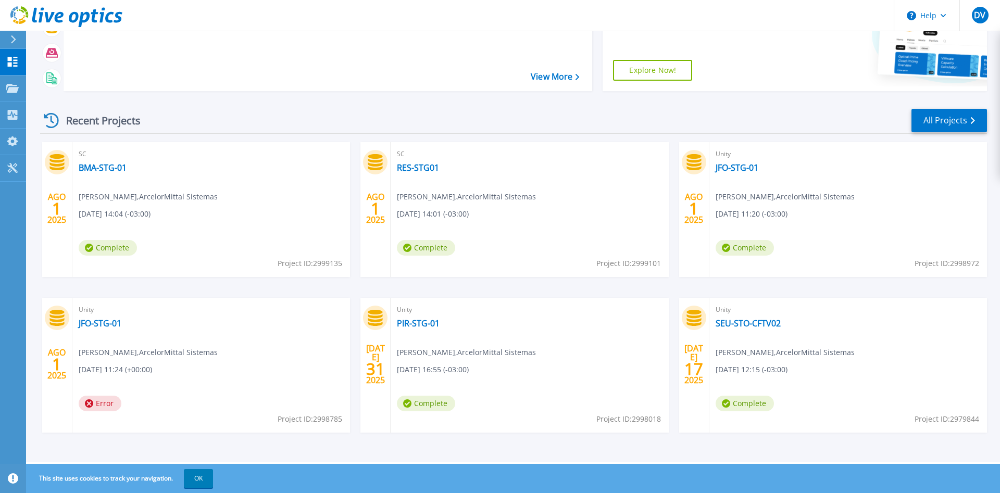 The image size is (1000, 493). Describe the element at coordinates (418, 323) in the screenshot. I see `a: PIR-STG-01` at that location.